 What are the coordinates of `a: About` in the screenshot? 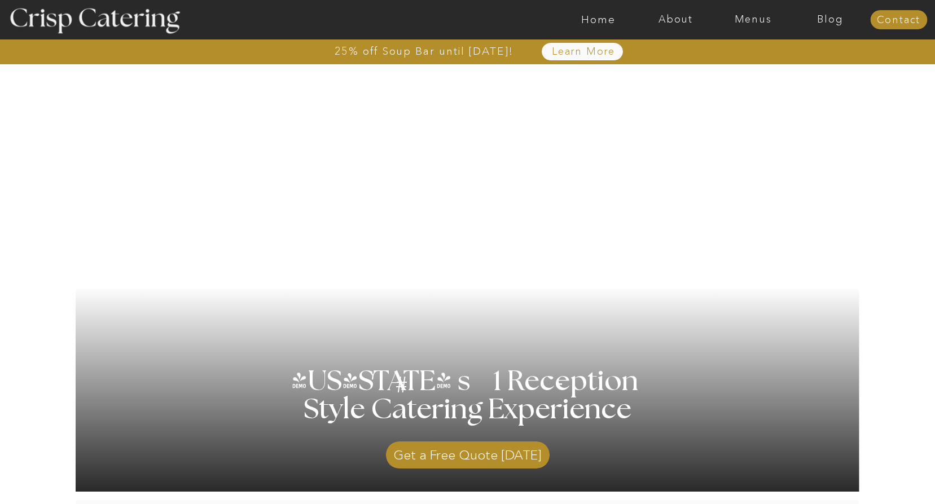 It's located at (675, 20).